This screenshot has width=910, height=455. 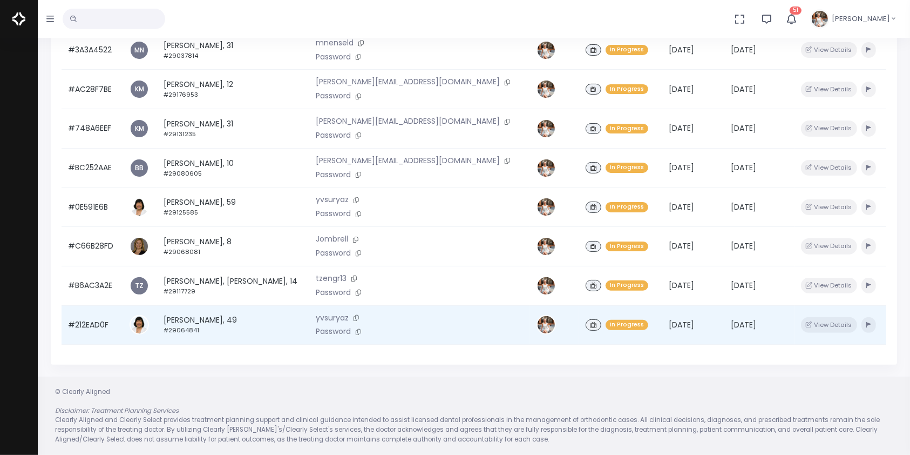 I want to click on small: #29080605, so click(x=182, y=173).